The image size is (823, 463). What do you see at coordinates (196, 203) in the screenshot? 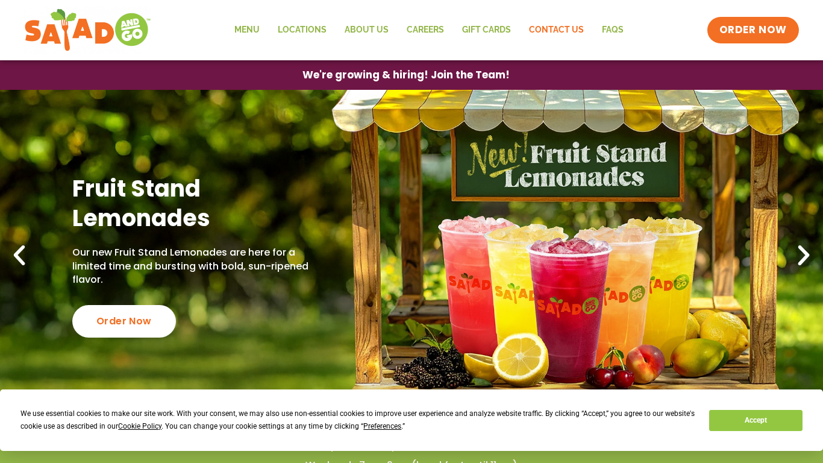
I see `h2: Fruit Stand Lemonades` at bounding box center [196, 203].